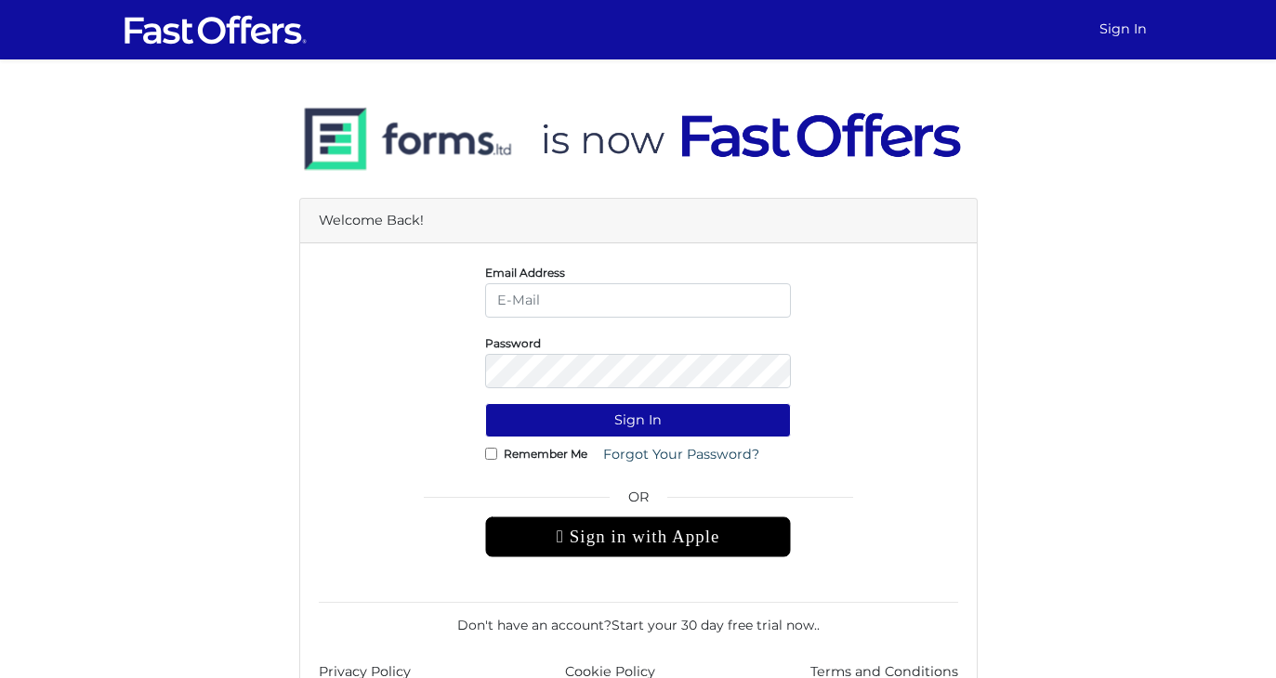 The image size is (1276, 678). What do you see at coordinates (714, 625) in the screenshot?
I see `a: Start your 30 day free trial now.` at bounding box center [714, 625].